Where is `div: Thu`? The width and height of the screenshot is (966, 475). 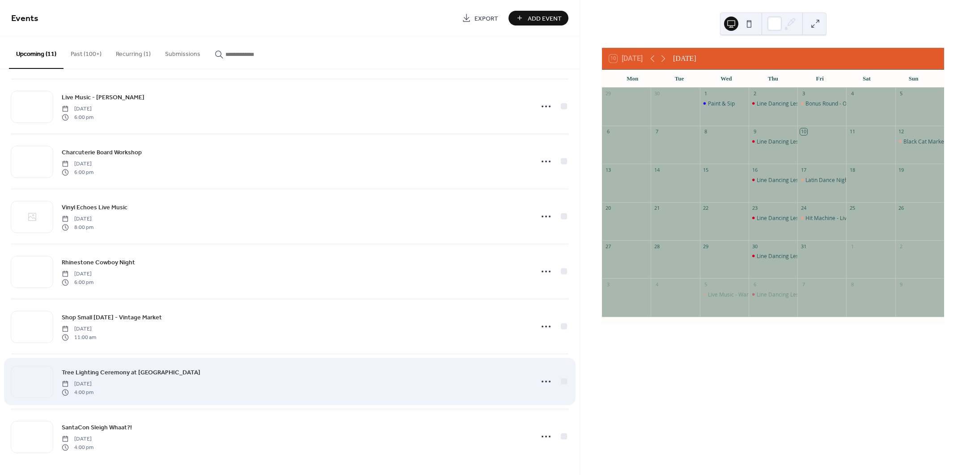
div: Thu is located at coordinates (773, 79).